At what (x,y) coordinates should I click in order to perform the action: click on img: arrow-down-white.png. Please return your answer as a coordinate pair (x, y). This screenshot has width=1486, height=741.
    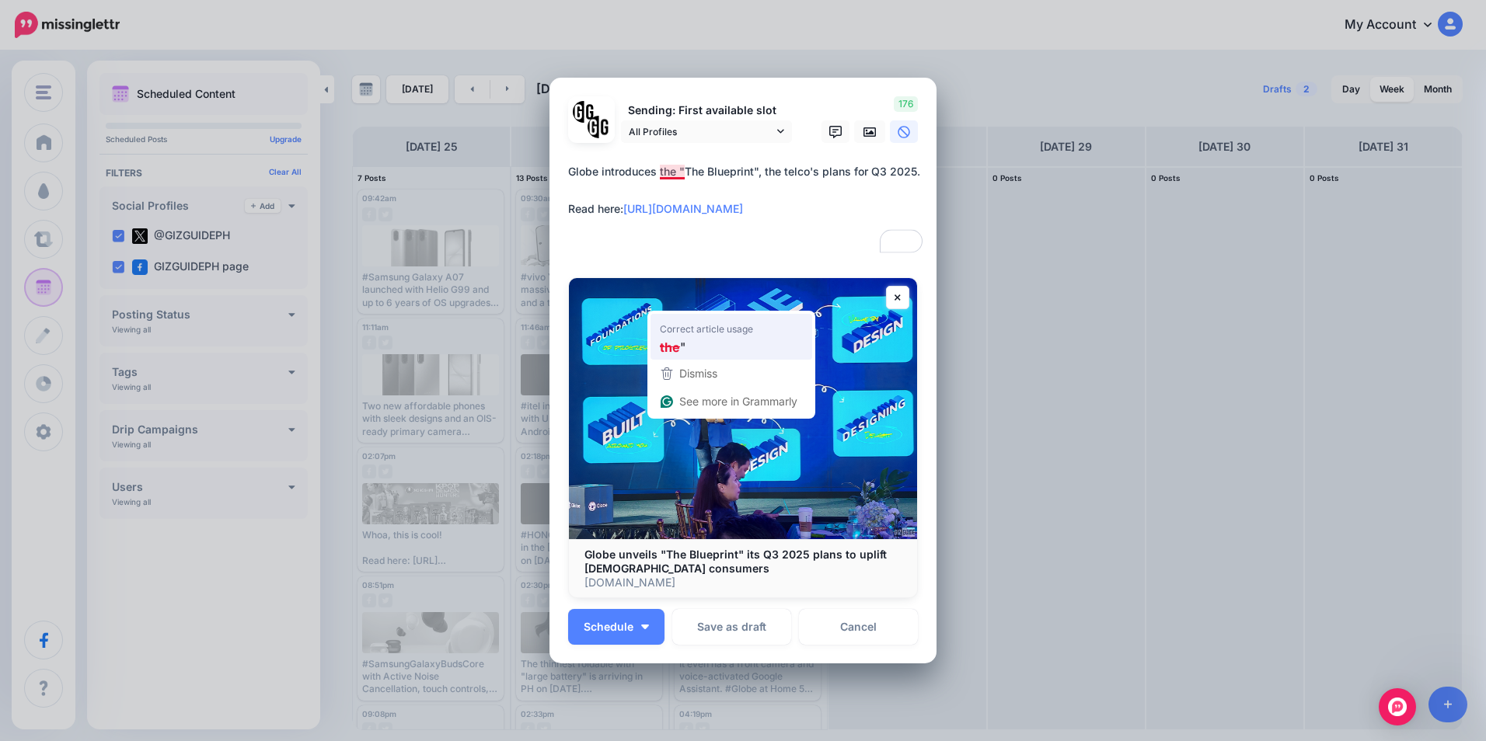
    Looking at the image, I should click on (645, 627).